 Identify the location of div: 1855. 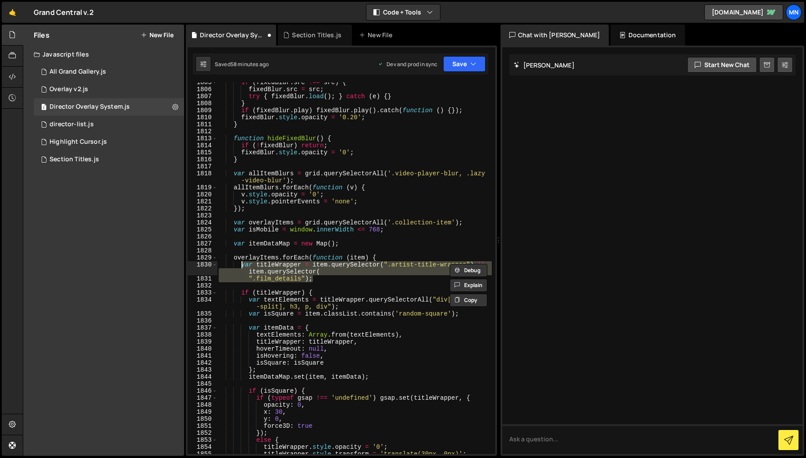
(202, 454).